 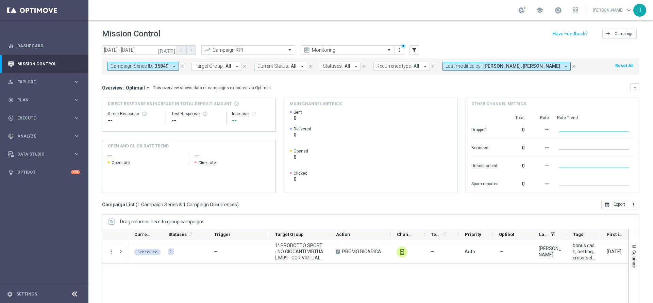 I want to click on span: Current Status, so click(x=143, y=234).